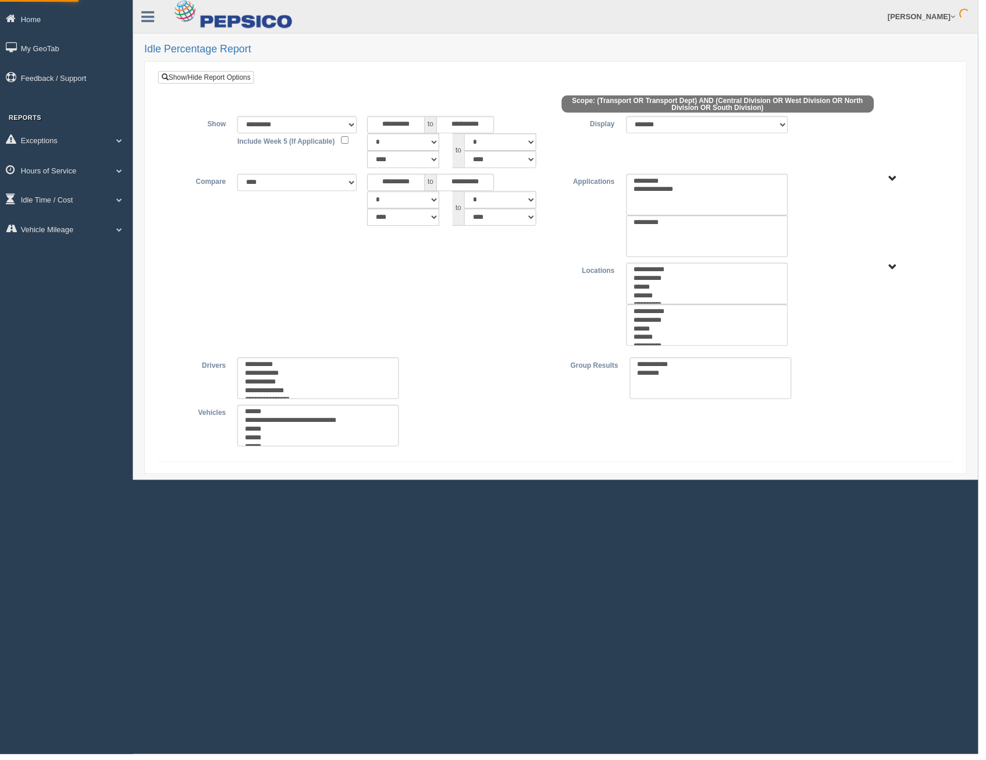 The image size is (986, 760). What do you see at coordinates (593, 182) in the screenshot?
I see `label: Applications` at bounding box center [593, 182].